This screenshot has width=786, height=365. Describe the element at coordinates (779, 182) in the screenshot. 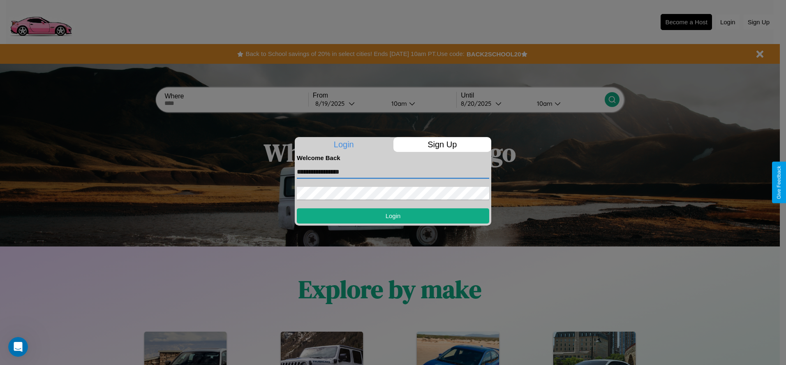

I see `div: Give Feedback` at that location.